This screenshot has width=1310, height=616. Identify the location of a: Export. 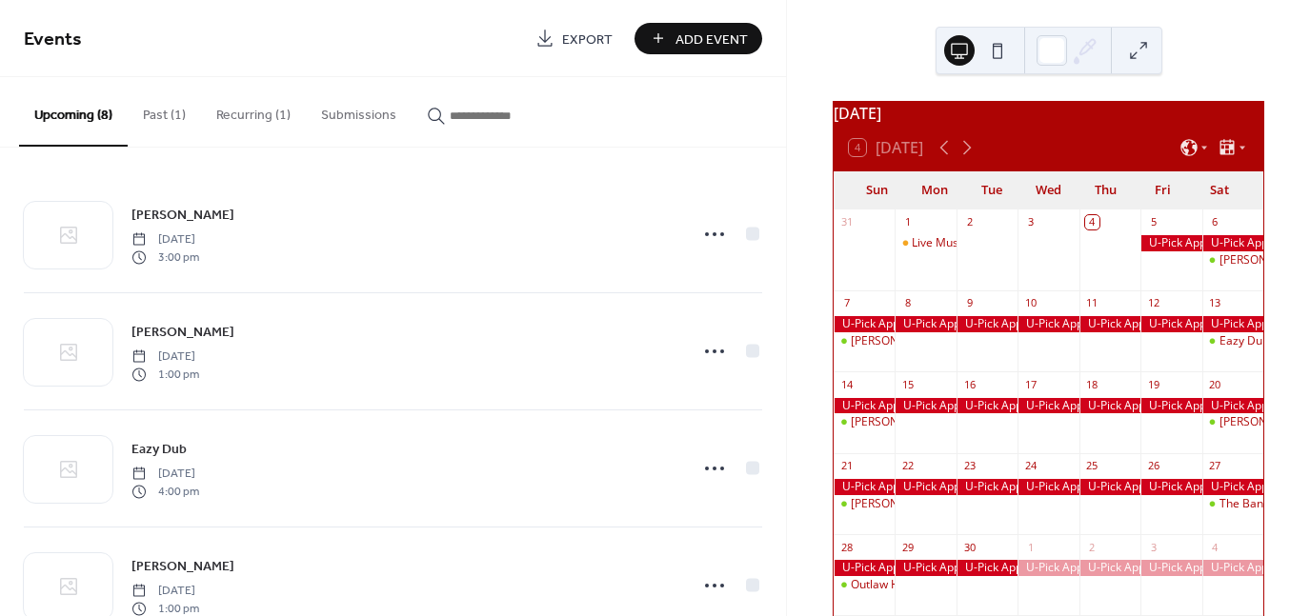
(574, 38).